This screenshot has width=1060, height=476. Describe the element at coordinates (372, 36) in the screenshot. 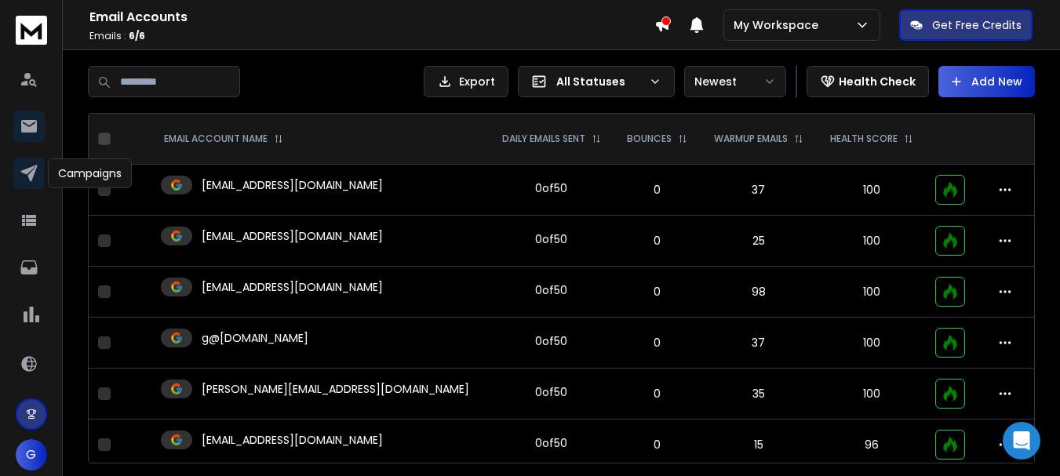

I see `p: Emails :` at that location.